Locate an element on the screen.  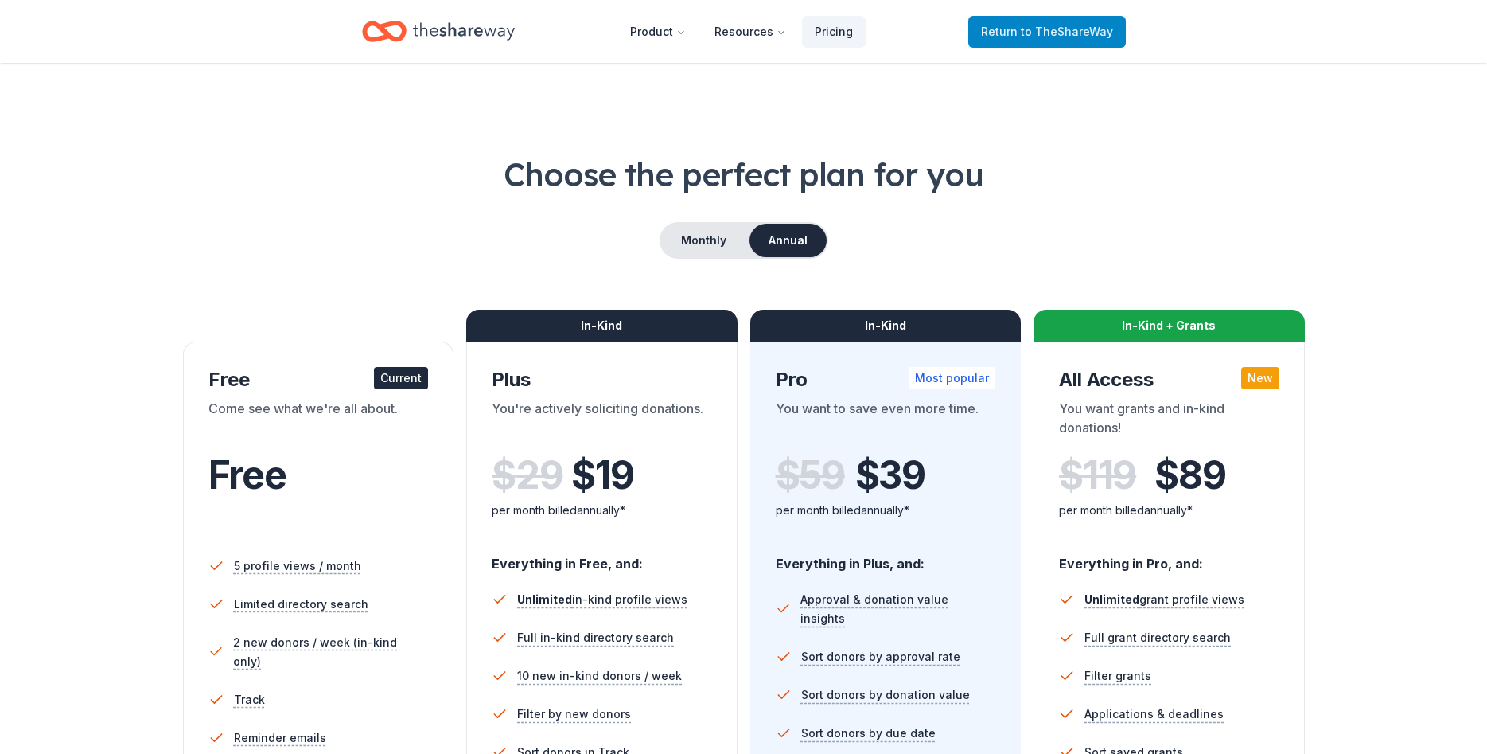
span: grant profile views is located at coordinates (1164, 598).